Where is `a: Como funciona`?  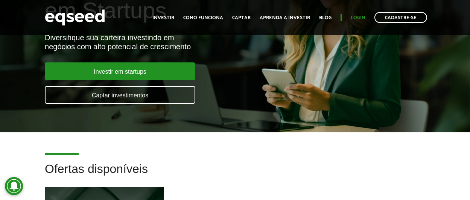
a: Como funciona is located at coordinates (203, 18).